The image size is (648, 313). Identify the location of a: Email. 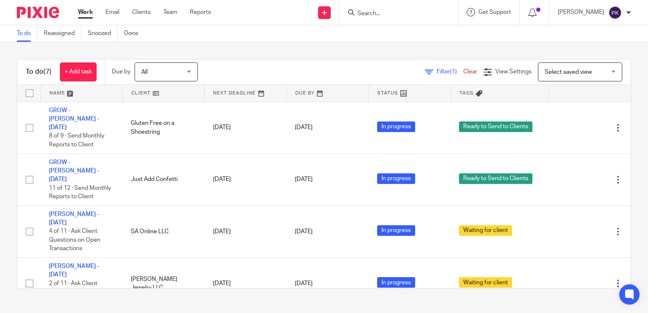
(112, 12).